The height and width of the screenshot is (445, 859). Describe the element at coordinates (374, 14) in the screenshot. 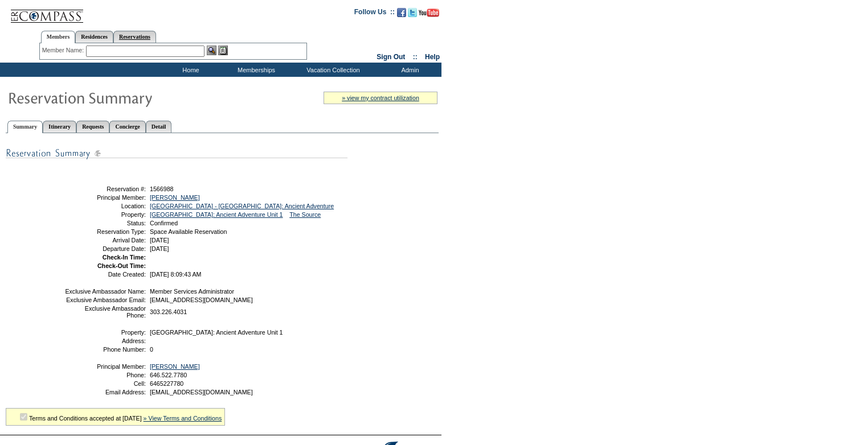

I see `td: Follow Us ::` at that location.